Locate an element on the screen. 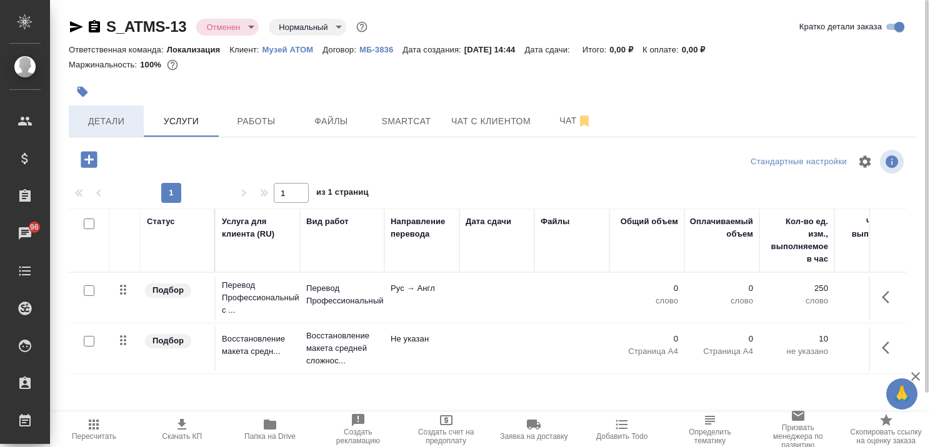  p: Рус → Англ is located at coordinates (422, 289).